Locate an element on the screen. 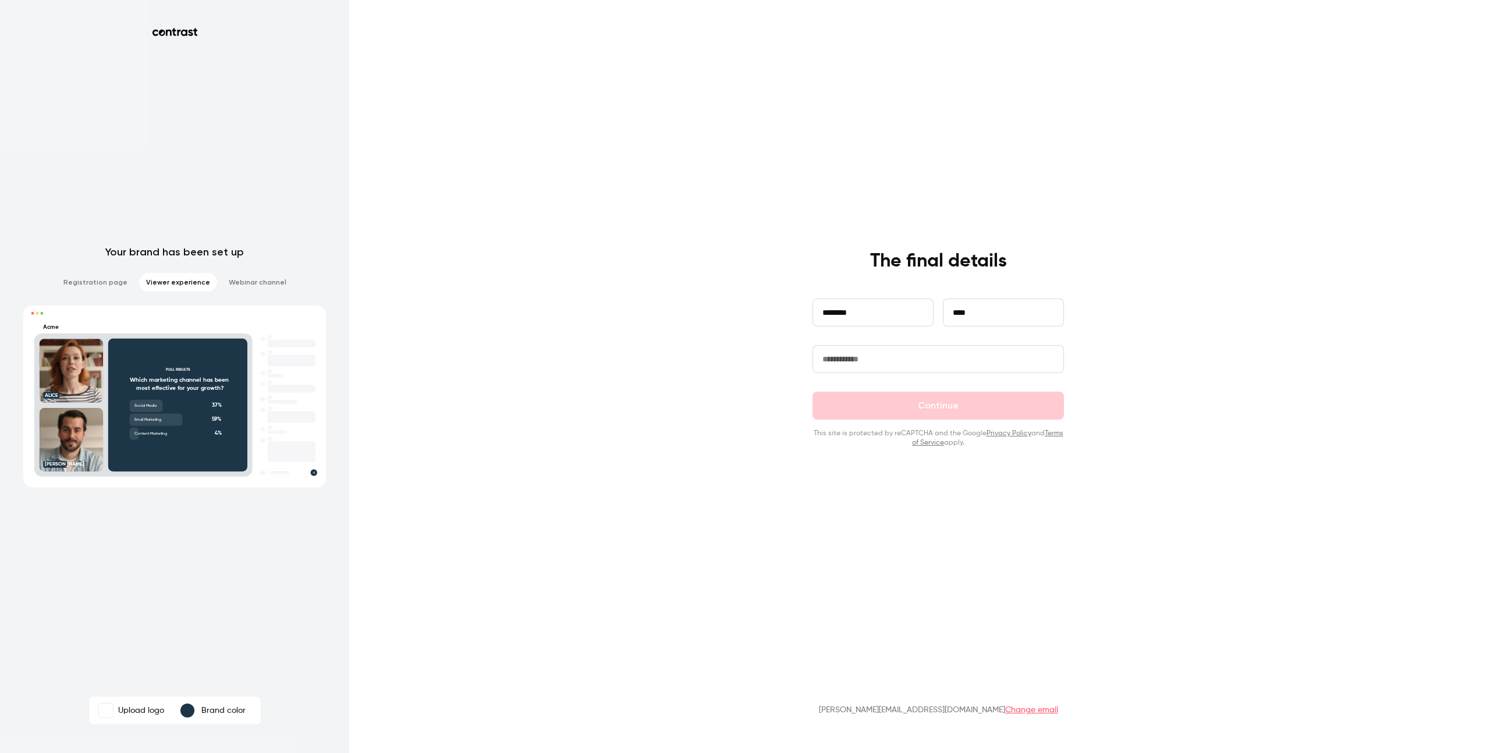  a: Privacy Policy is located at coordinates (1009, 434).